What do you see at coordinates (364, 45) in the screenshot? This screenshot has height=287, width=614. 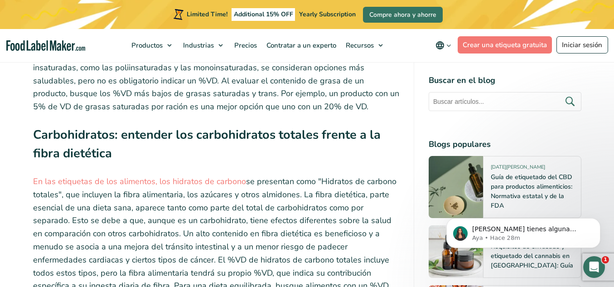 I see `a: Recursos` at bounding box center [364, 45].